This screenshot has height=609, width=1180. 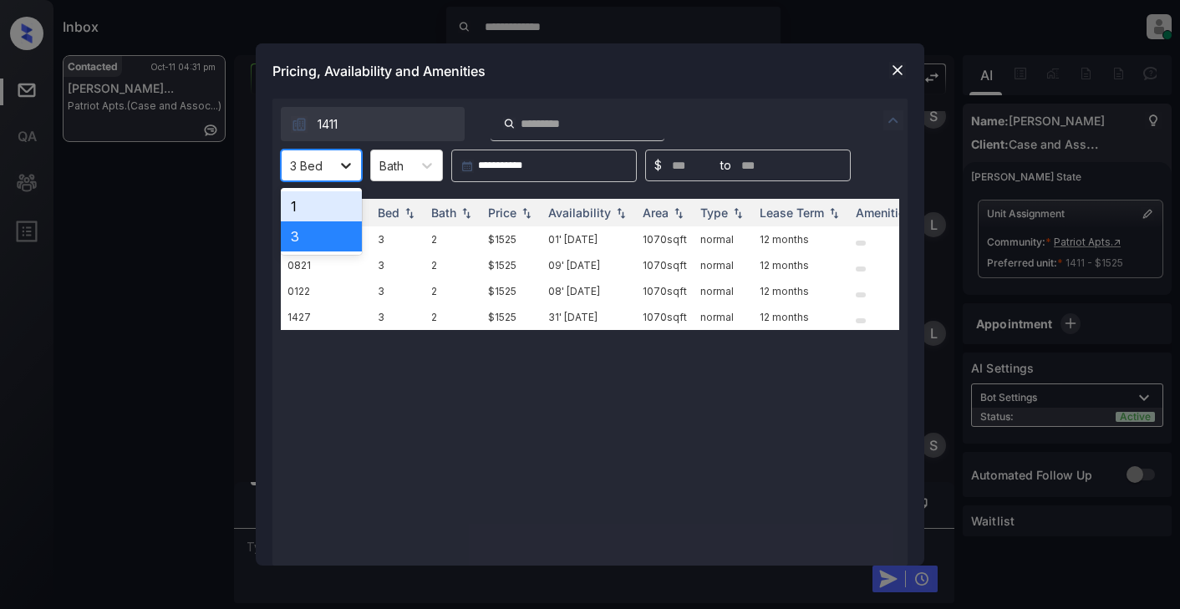 What do you see at coordinates (321, 237) in the screenshot?
I see `div: 3` at bounding box center [321, 237].